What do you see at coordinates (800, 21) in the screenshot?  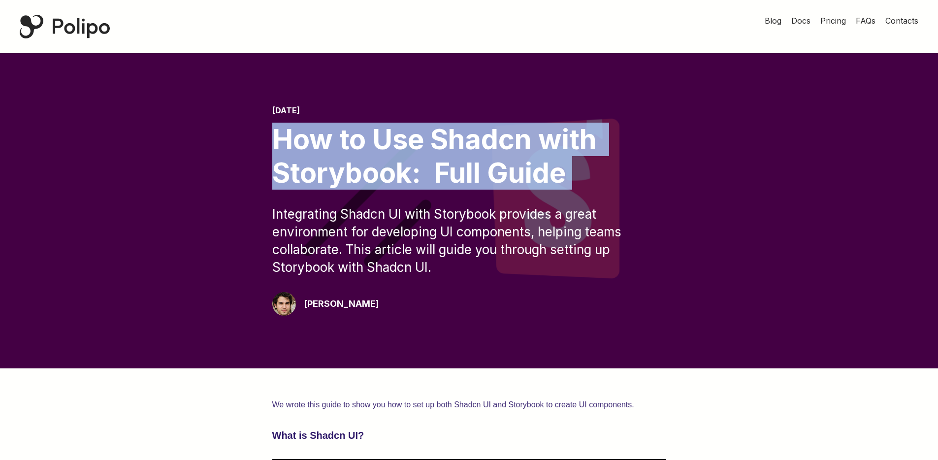 I see `span: Docs` at bounding box center [800, 21].